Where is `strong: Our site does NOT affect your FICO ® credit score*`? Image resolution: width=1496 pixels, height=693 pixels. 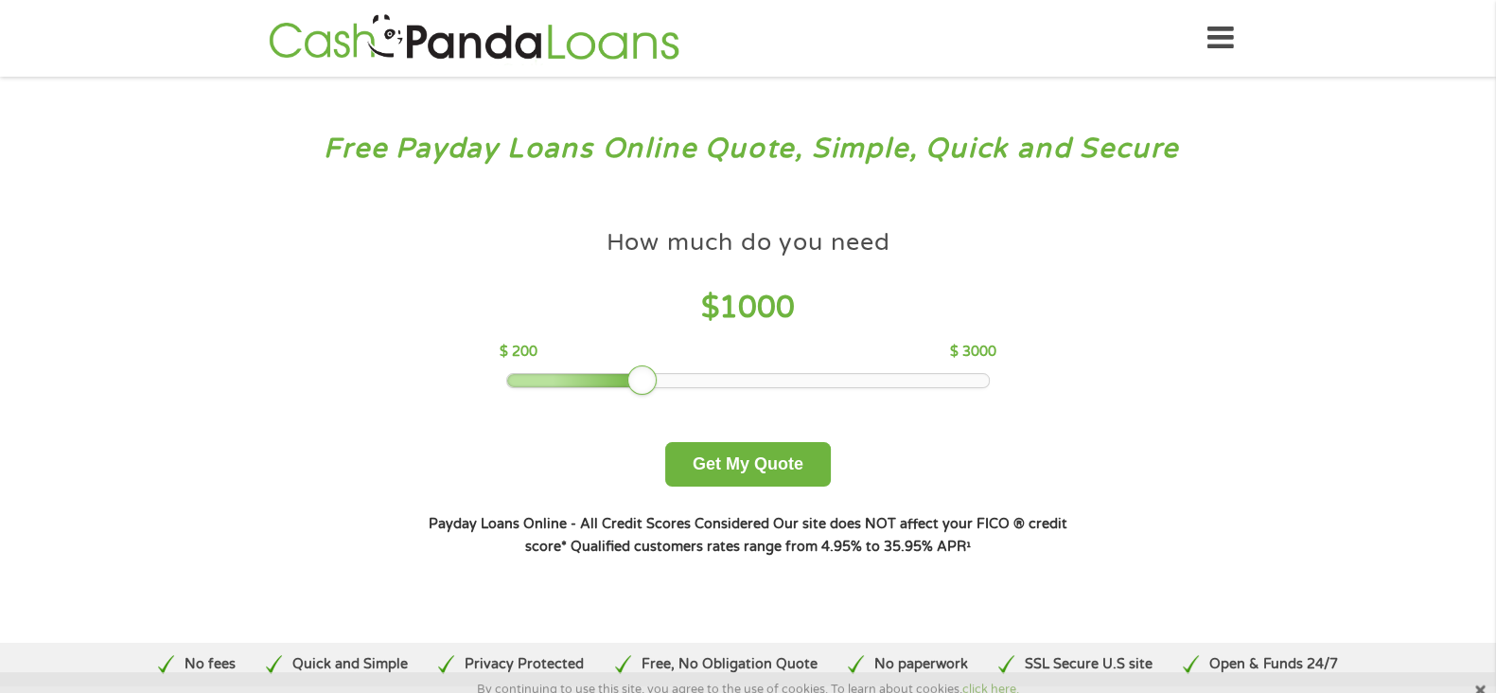 strong: Our site does NOT affect your FICO ® credit score* is located at coordinates (796, 535).